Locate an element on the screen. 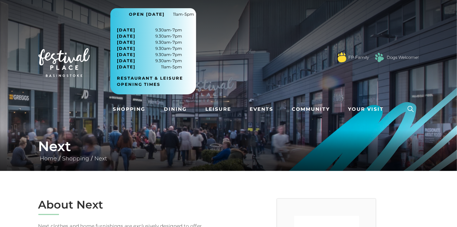  a: Restaurant & Leisure opening times is located at coordinates (155, 82).